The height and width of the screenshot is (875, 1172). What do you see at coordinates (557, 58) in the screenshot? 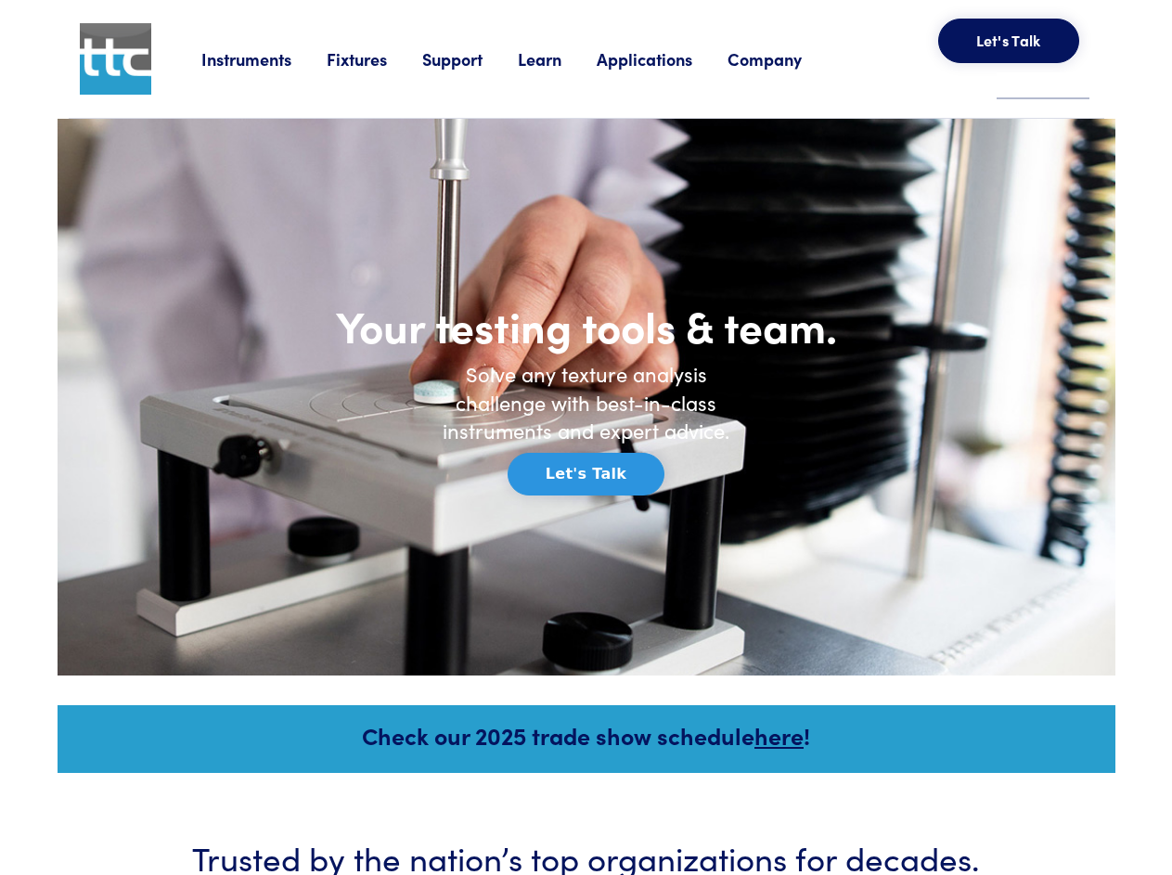
I see `a: Learn` at bounding box center [557, 58].